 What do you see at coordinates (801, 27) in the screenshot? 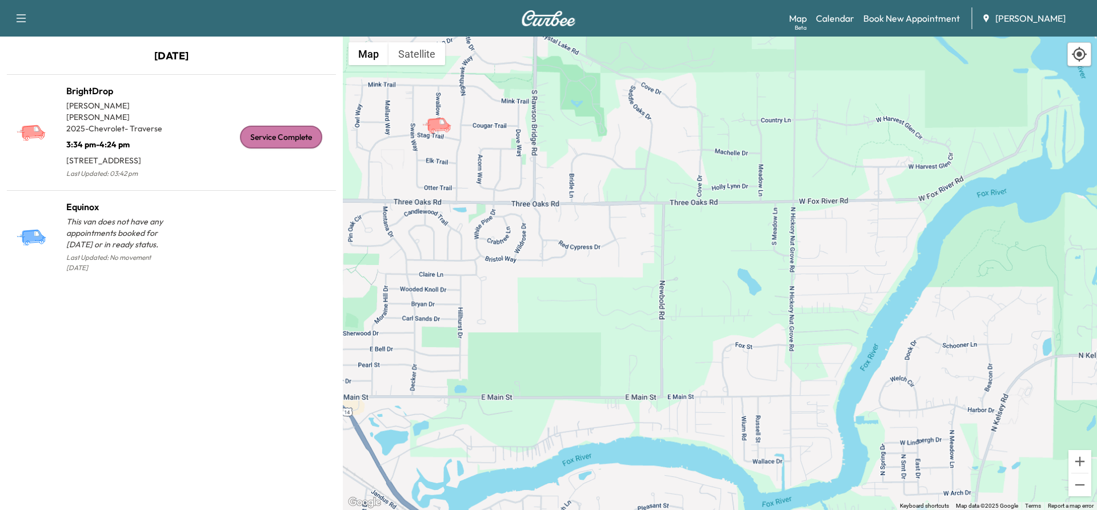
I see `div: Beta` at bounding box center [801, 27].